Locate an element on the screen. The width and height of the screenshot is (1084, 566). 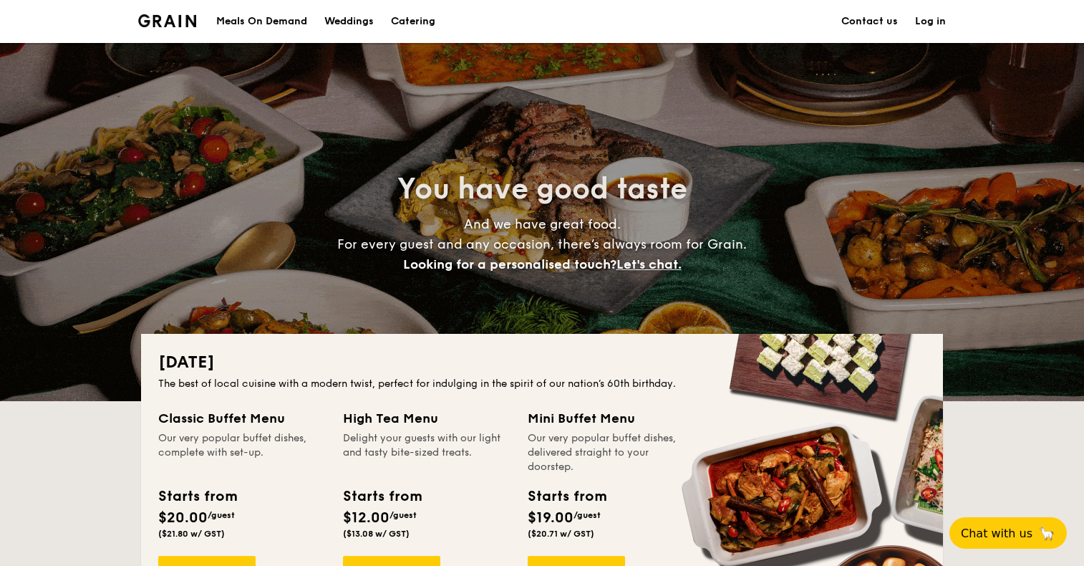
span: $20.00 is located at coordinates (183, 518).